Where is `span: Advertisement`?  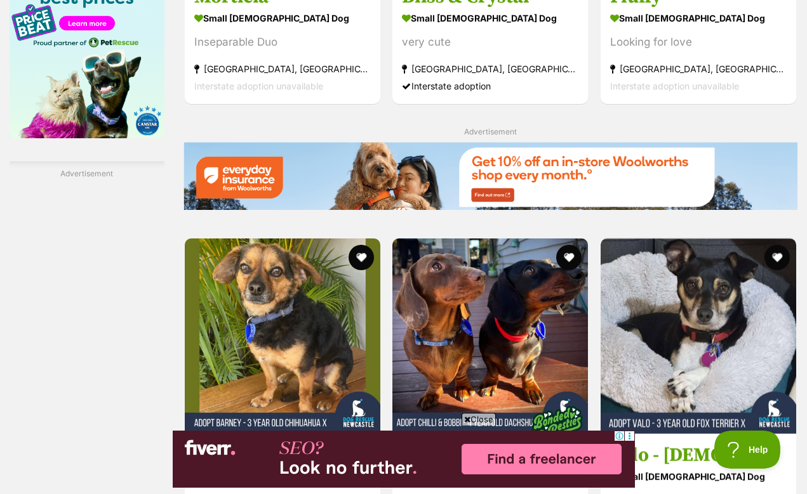 span: Advertisement is located at coordinates (490, 131).